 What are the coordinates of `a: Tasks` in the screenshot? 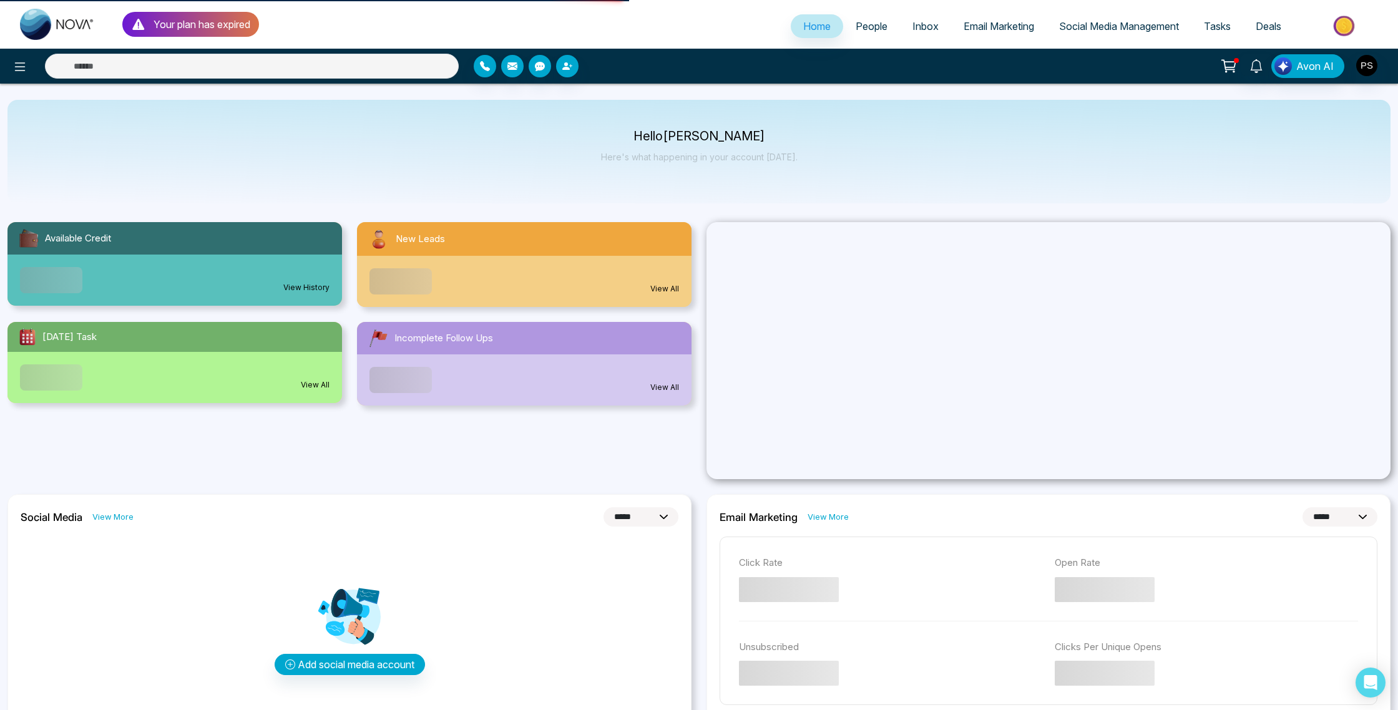 It's located at (1217, 26).